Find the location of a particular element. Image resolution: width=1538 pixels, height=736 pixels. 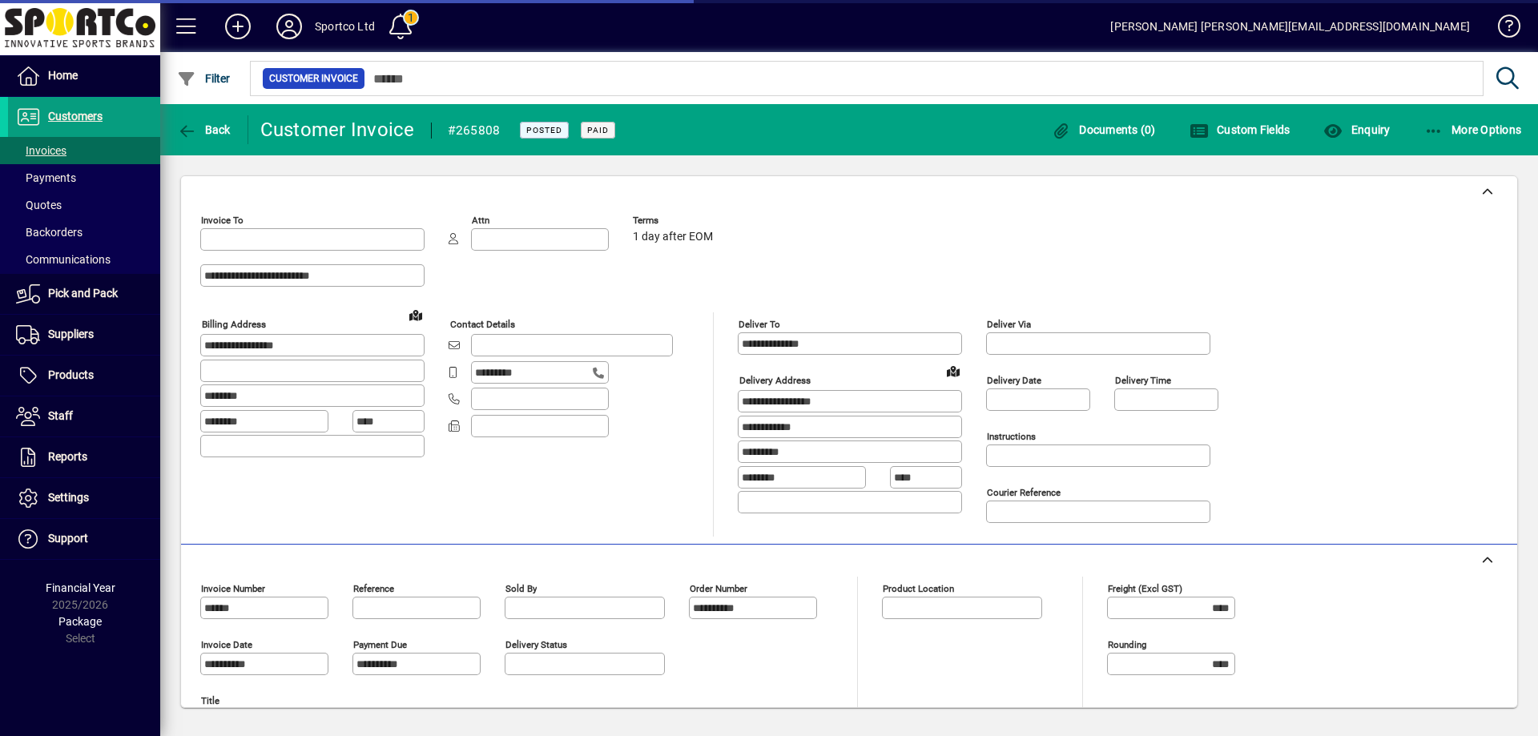

div: Sportco Ltd is located at coordinates (345, 26).